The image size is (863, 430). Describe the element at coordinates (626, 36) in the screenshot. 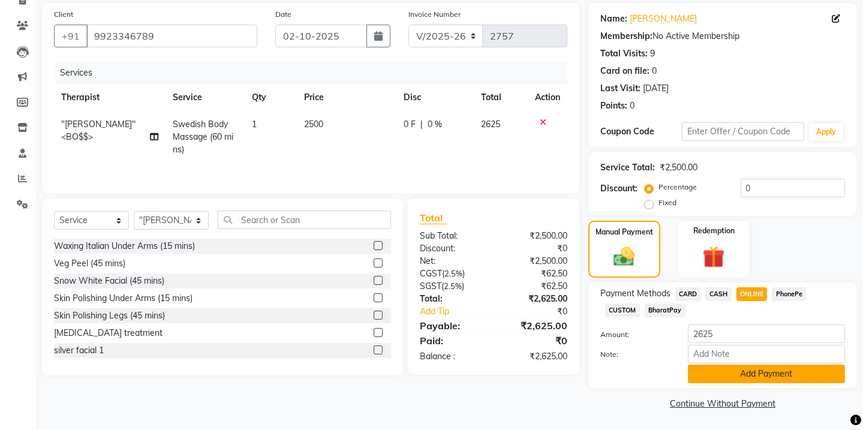

I see `div: Membership:` at that location.